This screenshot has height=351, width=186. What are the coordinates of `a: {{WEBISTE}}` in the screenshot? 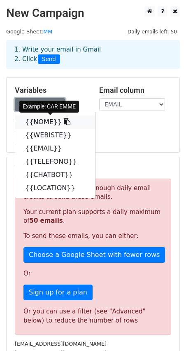 It's located at (55, 135).